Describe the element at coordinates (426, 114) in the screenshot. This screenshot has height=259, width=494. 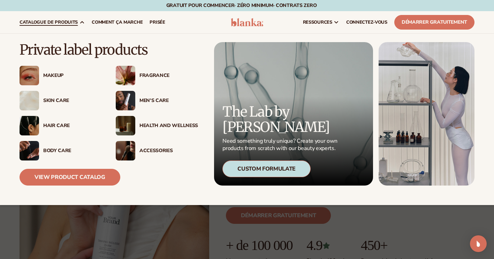
I see `img: Female in lab with equipment.` at that location.